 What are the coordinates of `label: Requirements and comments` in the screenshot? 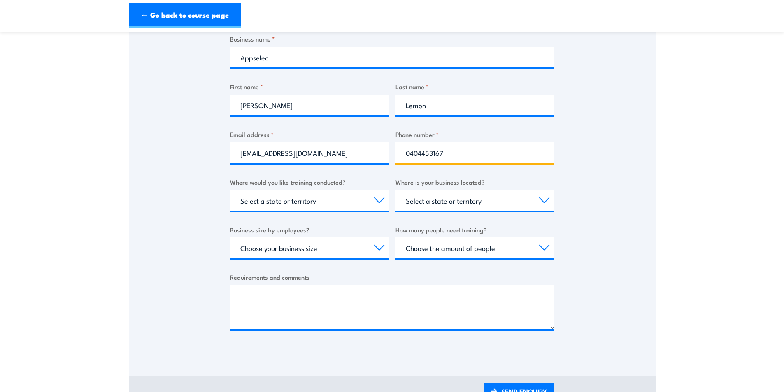 It's located at (392, 277).